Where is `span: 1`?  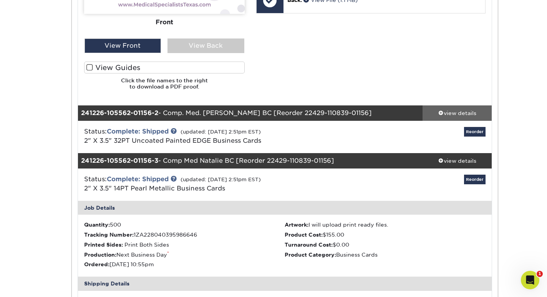
span: 1 is located at coordinates (540, 274).